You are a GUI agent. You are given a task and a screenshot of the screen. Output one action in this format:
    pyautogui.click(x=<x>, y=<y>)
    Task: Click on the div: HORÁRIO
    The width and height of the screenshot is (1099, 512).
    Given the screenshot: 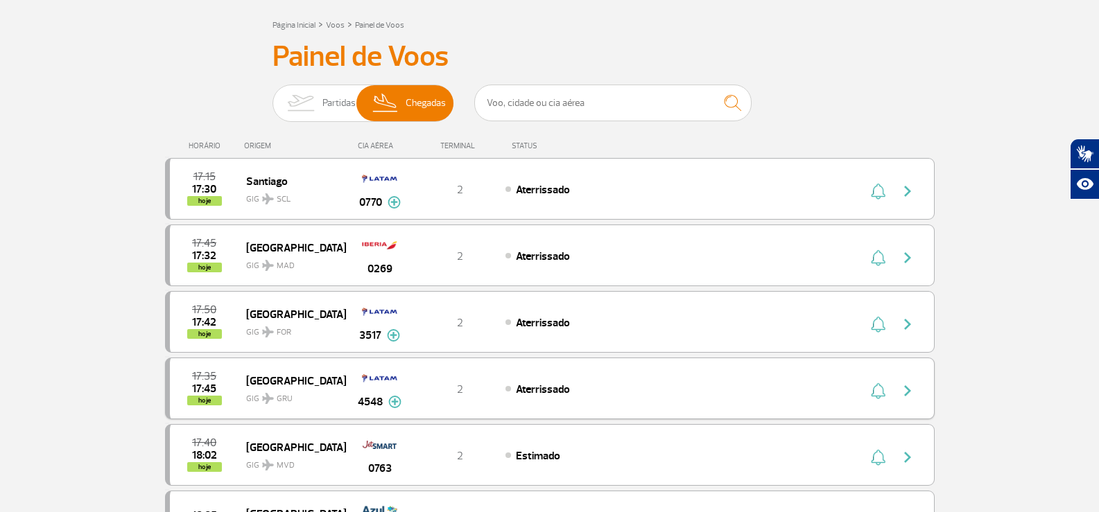 What is the action you would take?
    pyautogui.click(x=207, y=146)
    